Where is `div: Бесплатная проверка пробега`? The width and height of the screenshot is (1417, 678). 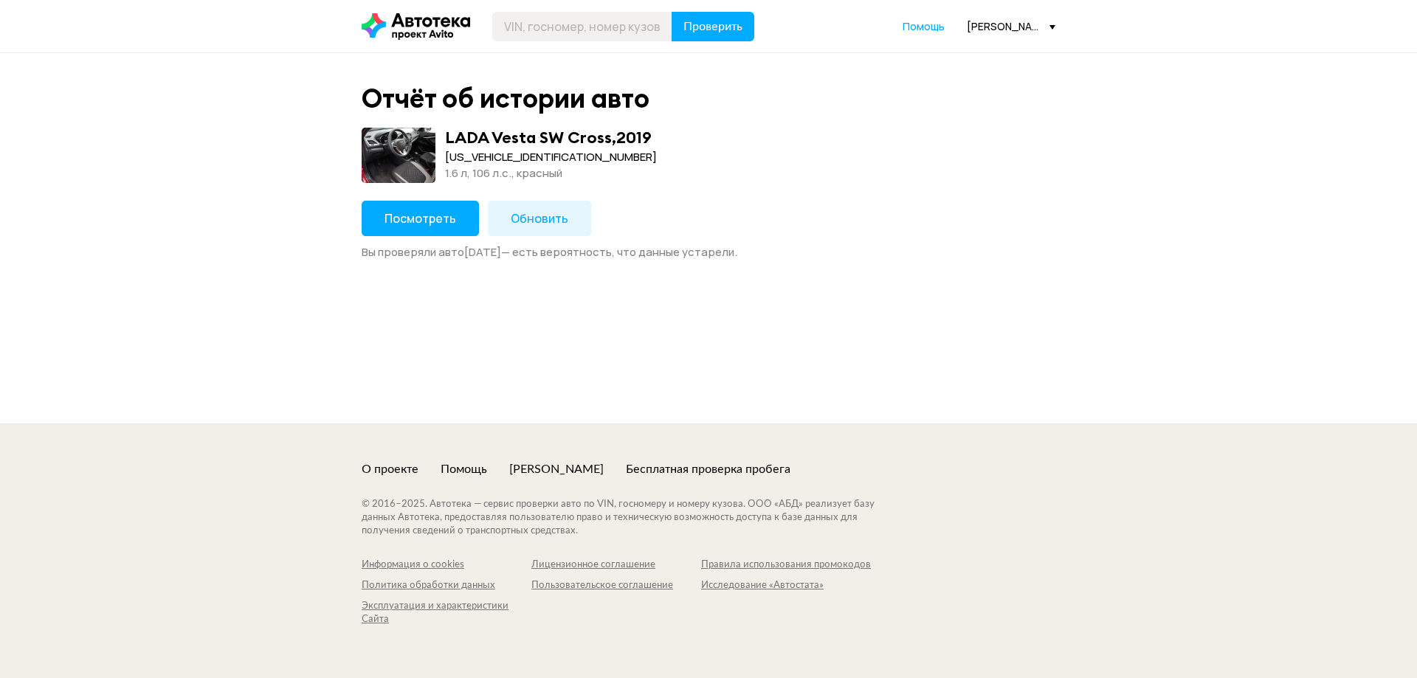
div: Бесплатная проверка пробега is located at coordinates (708, 469).